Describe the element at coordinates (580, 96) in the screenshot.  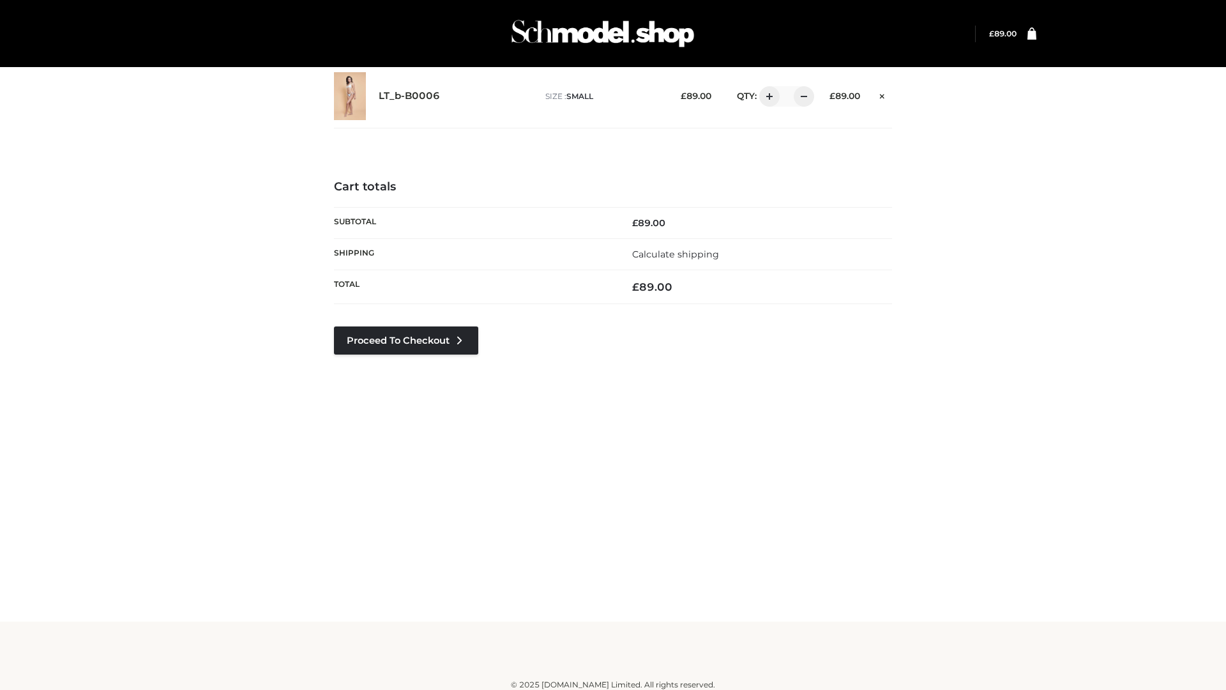
I see `span: SMALL` at that location.